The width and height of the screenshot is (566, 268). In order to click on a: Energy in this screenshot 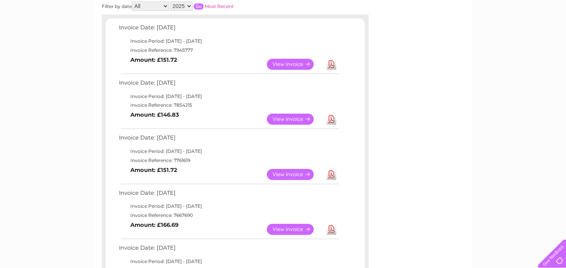, I will do `click(460, 35)`.